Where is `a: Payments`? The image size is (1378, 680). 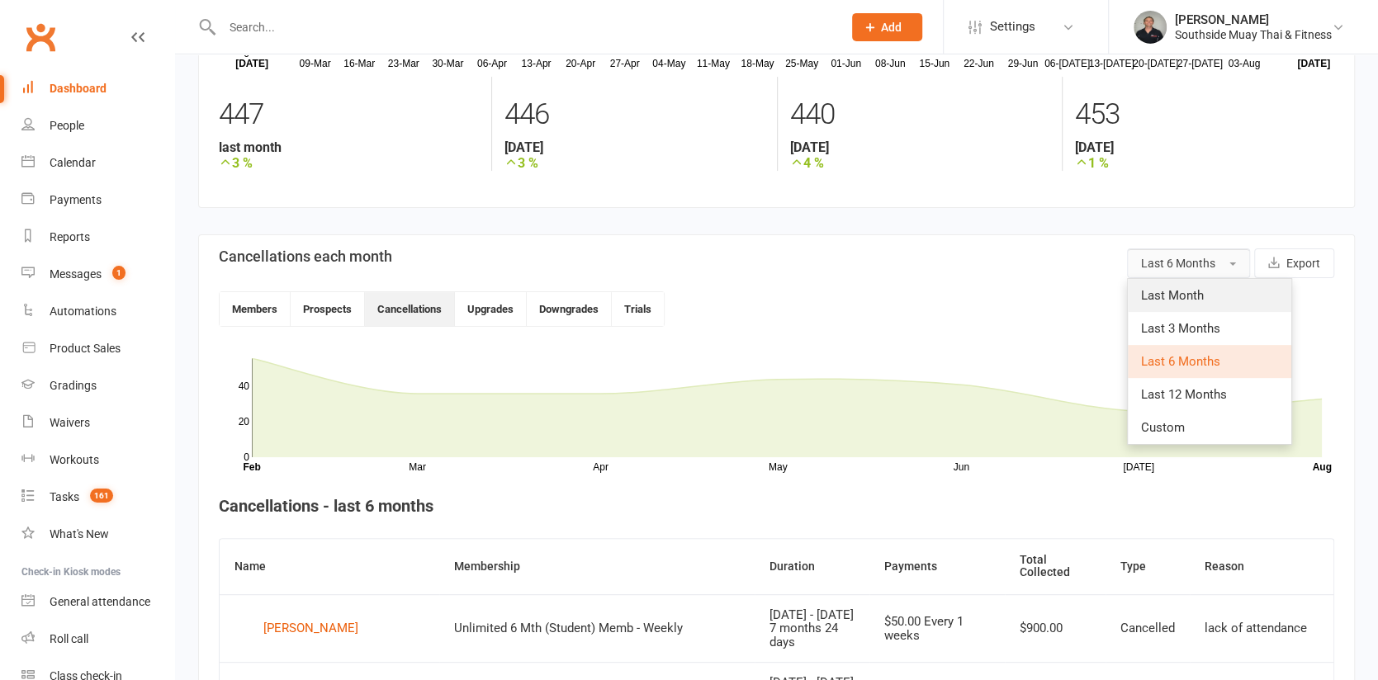
a: Payments is located at coordinates (97, 200).